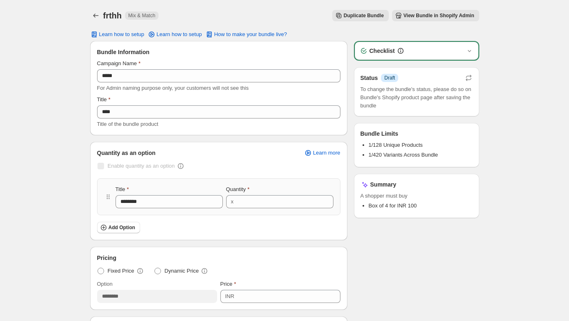 The width and height of the screenshot is (569, 321). Describe the element at coordinates (327, 153) in the screenshot. I see `span: Learn more` at that location.